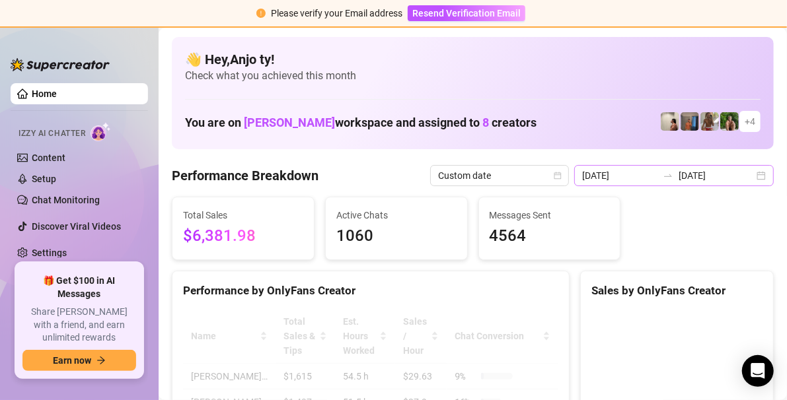  Describe the element at coordinates (396, 215) in the screenshot. I see `span: Active Chats` at that location.